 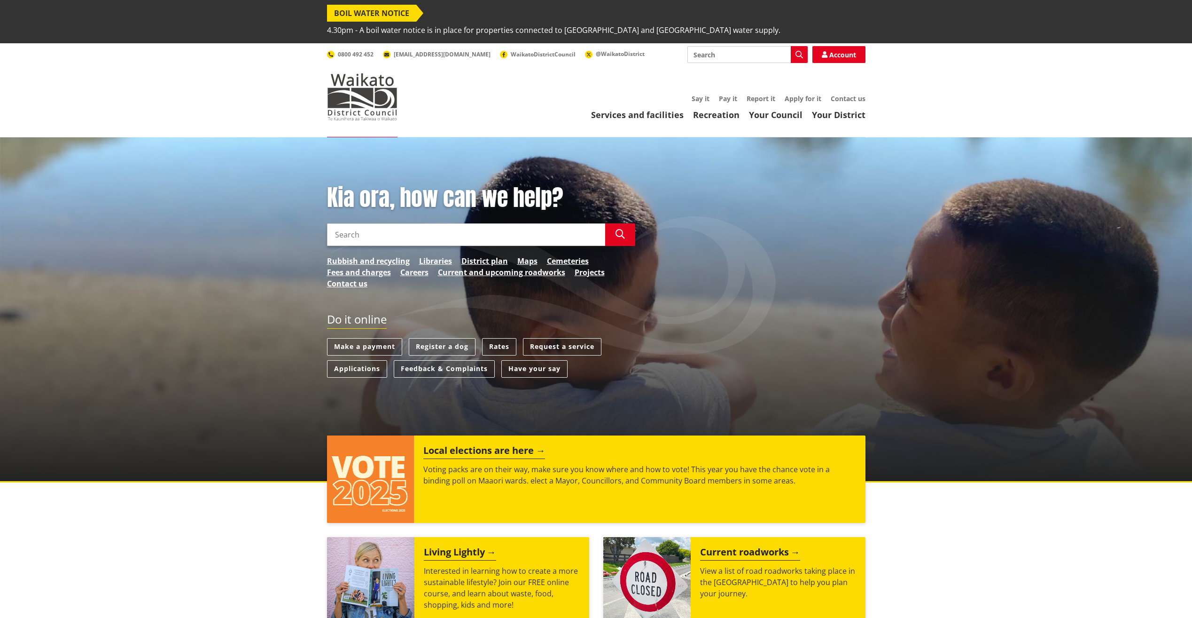 I want to click on a: Say it, so click(x=701, y=98).